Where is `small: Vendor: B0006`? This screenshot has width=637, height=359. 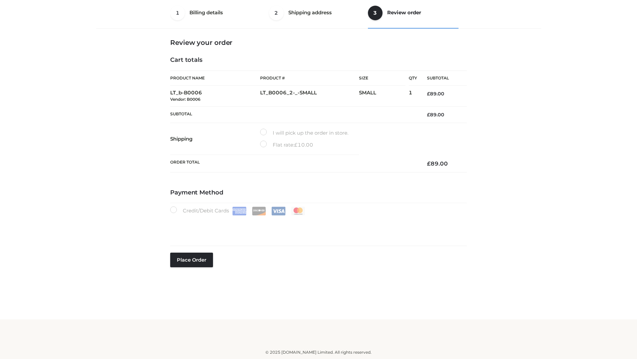 small: Vendor: B0006 is located at coordinates (185, 99).